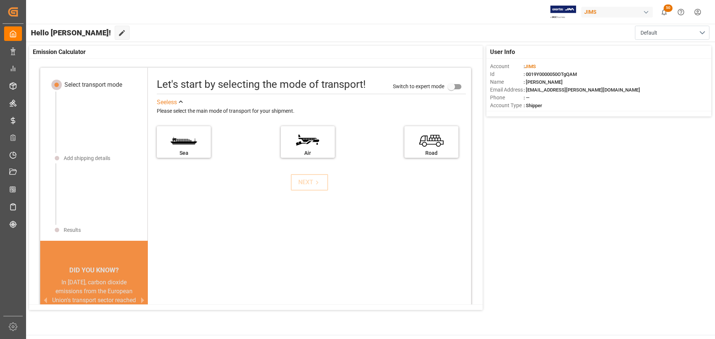 The height and width of the screenshot is (339, 715). Describe the element at coordinates (72, 230) in the screenshot. I see `div: Results` at that location.